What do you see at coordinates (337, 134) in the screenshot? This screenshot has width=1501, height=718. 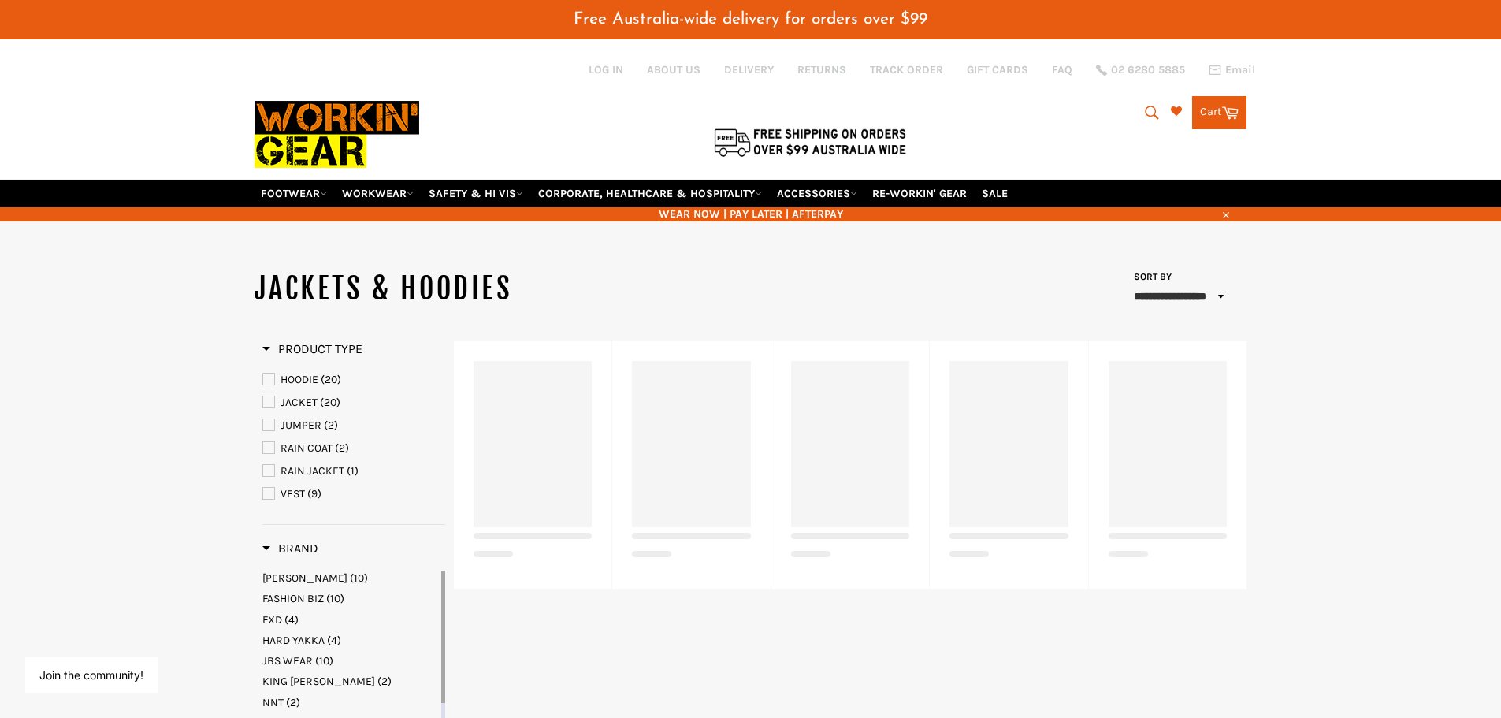 I see `img: Workin Gear leaders in Workwear, Safety Boots, PPE, Uniforms. Australia's No.1 in Workwear` at bounding box center [337, 134].